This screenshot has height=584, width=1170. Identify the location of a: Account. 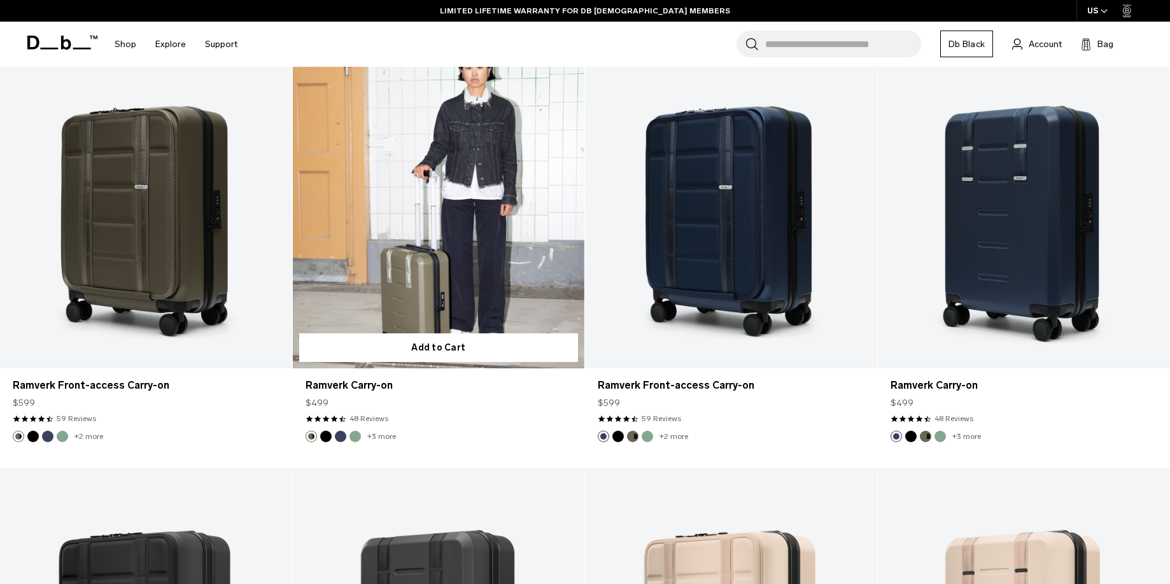
(1037, 44).